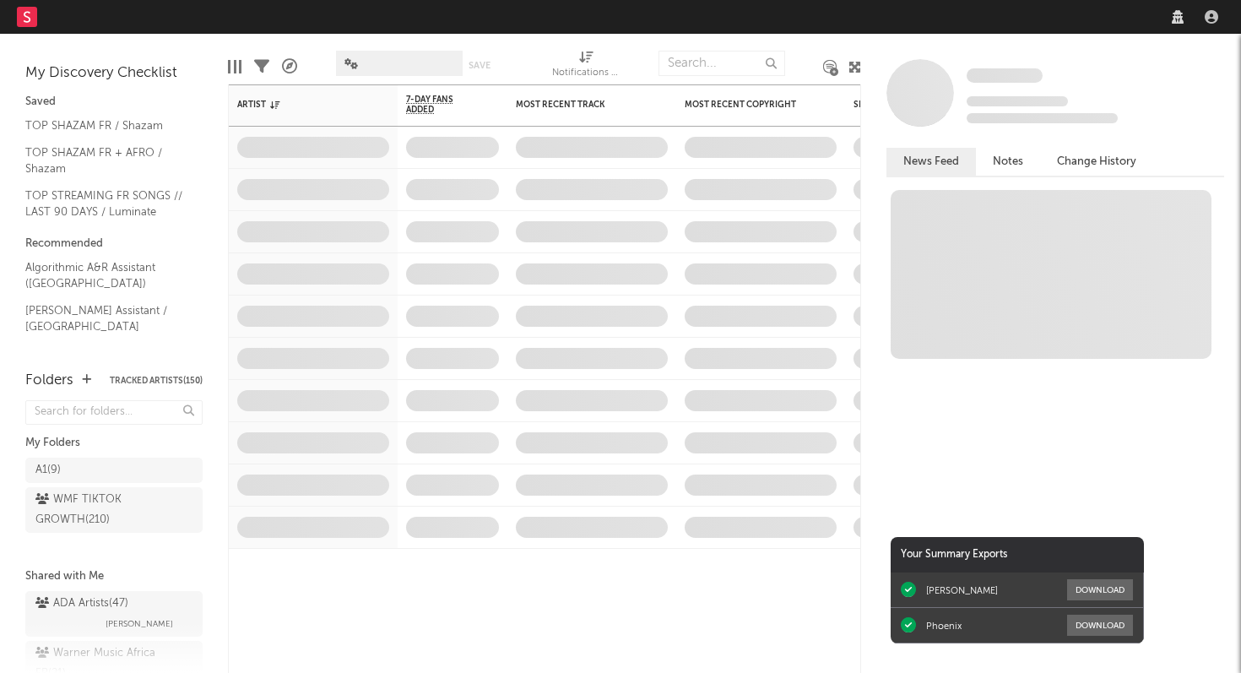  I want to click on div: Spotify Monthly Listeners, so click(917, 105).